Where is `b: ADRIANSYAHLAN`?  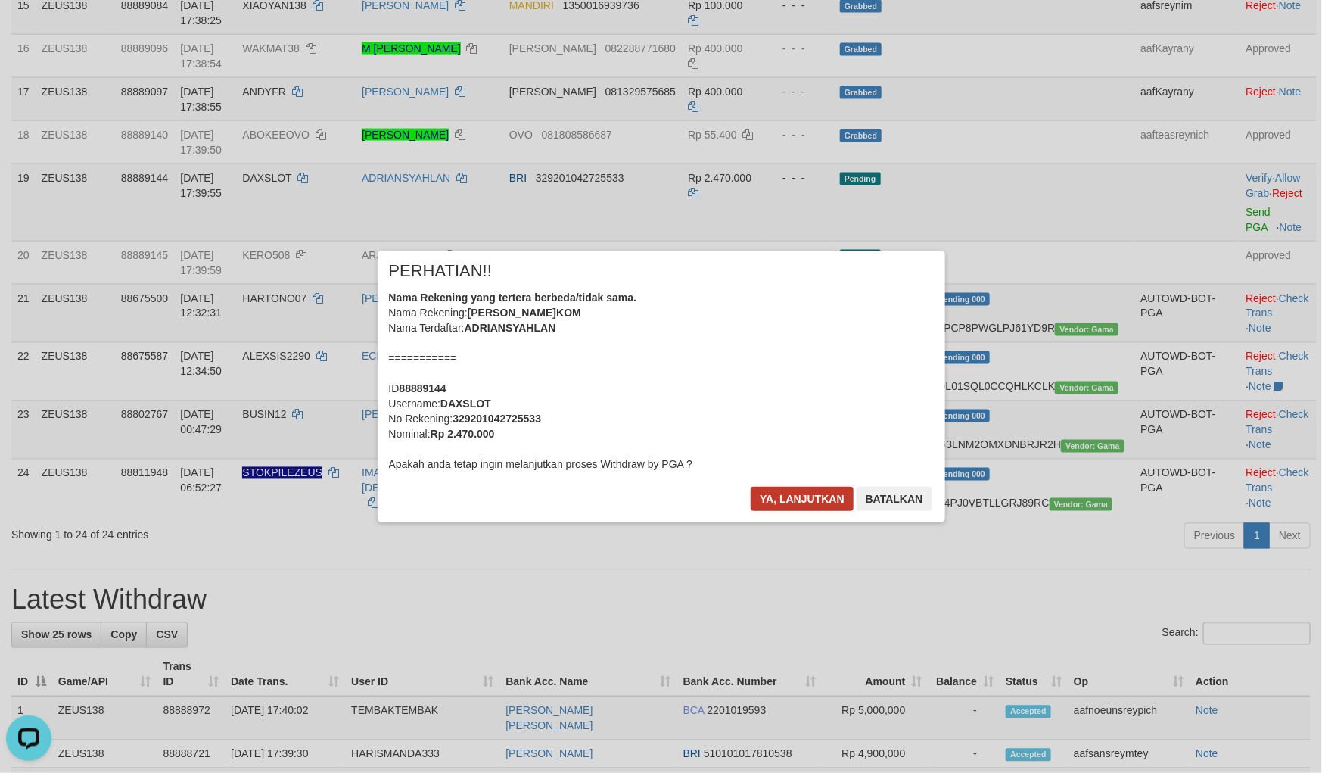 b: ADRIANSYAHLAN is located at coordinates (510, 328).